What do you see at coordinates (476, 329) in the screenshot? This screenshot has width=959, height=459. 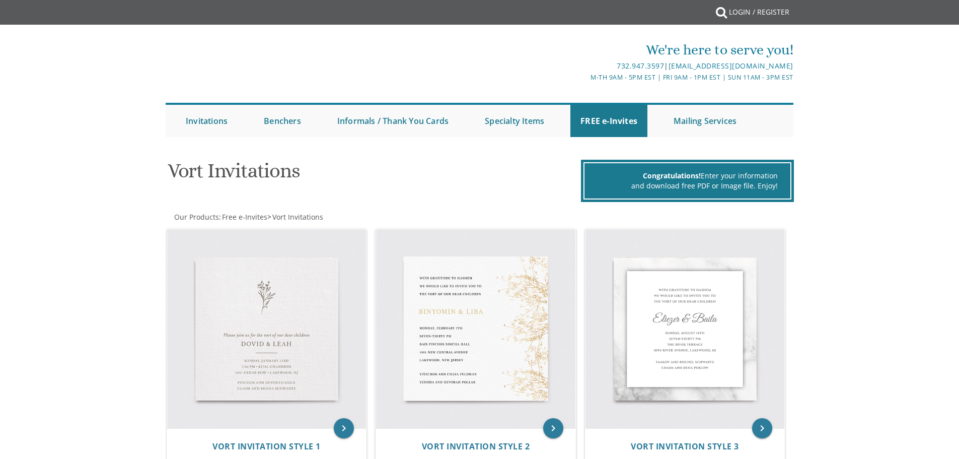 I see `img: Vort Invitation Style 2` at bounding box center [476, 329].